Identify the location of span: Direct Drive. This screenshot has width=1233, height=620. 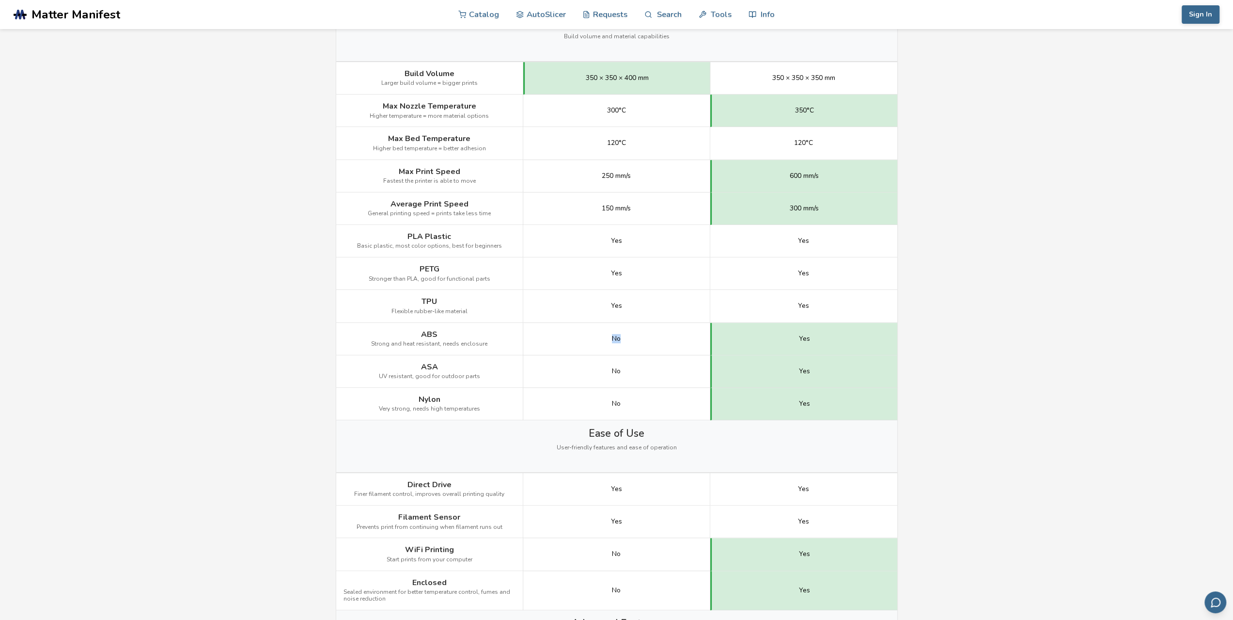
(429, 485).